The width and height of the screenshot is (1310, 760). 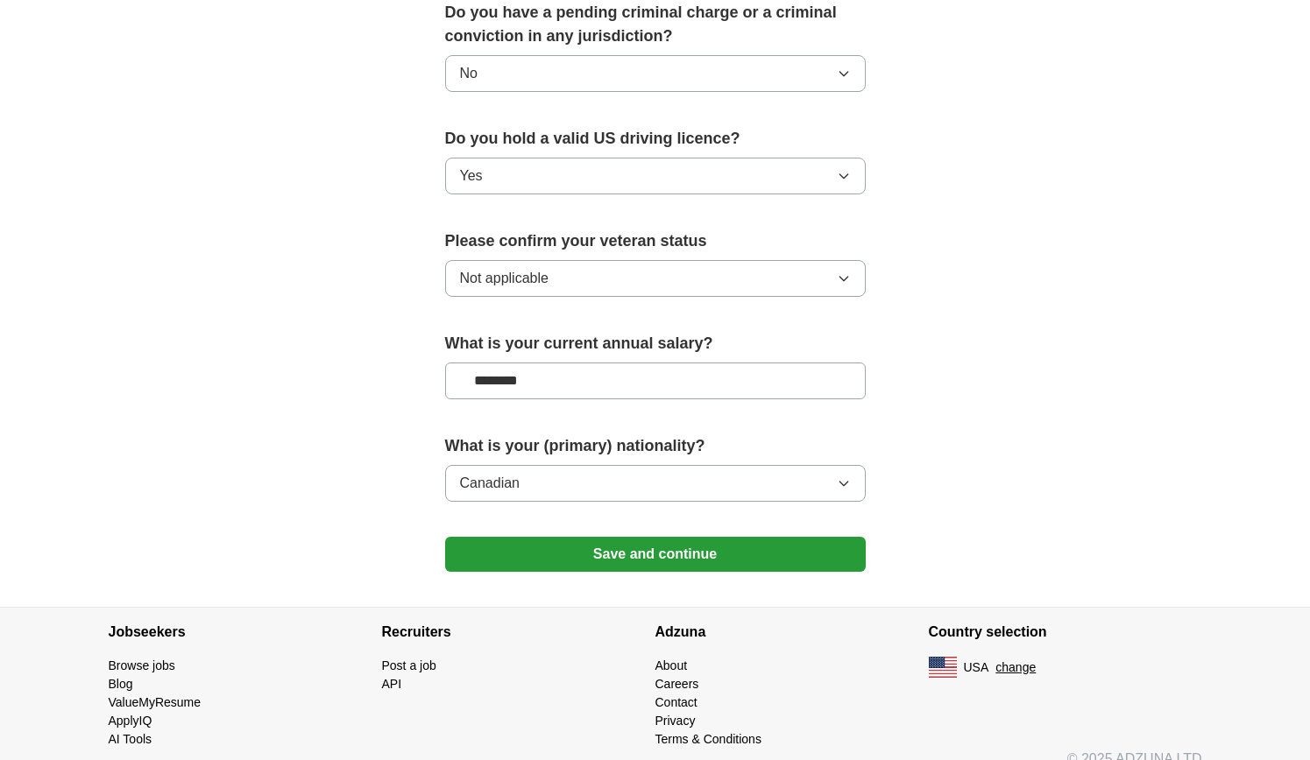 What do you see at coordinates (131, 721) in the screenshot?
I see `a: ApplyIQ` at bounding box center [131, 721].